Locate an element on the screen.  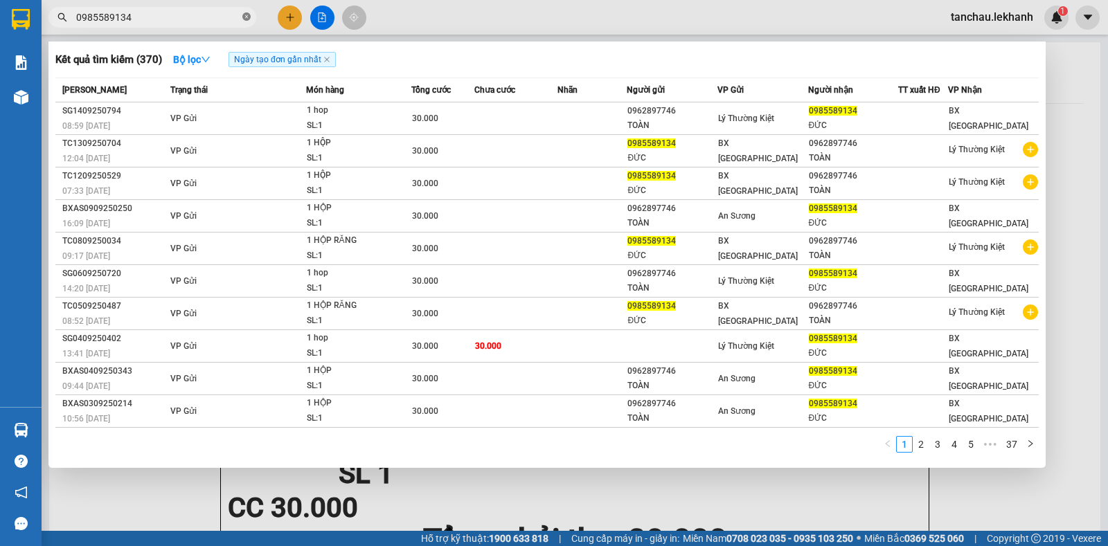
div: An Sương is located at coordinates (222, 20).